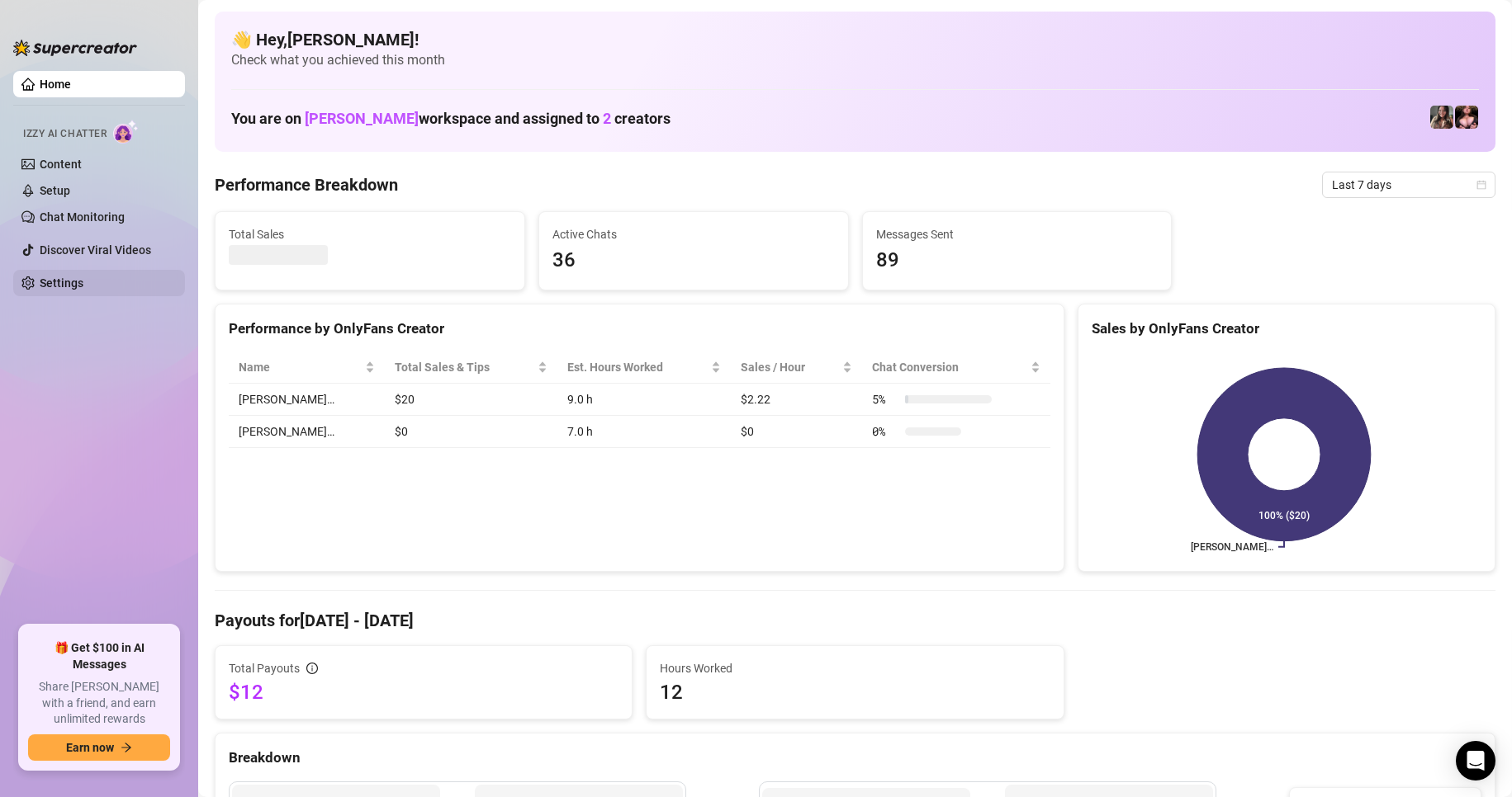 Image resolution: width=1512 pixels, height=797 pixels. Describe the element at coordinates (126, 132) in the screenshot. I see `img: AI Chatter` at that location.